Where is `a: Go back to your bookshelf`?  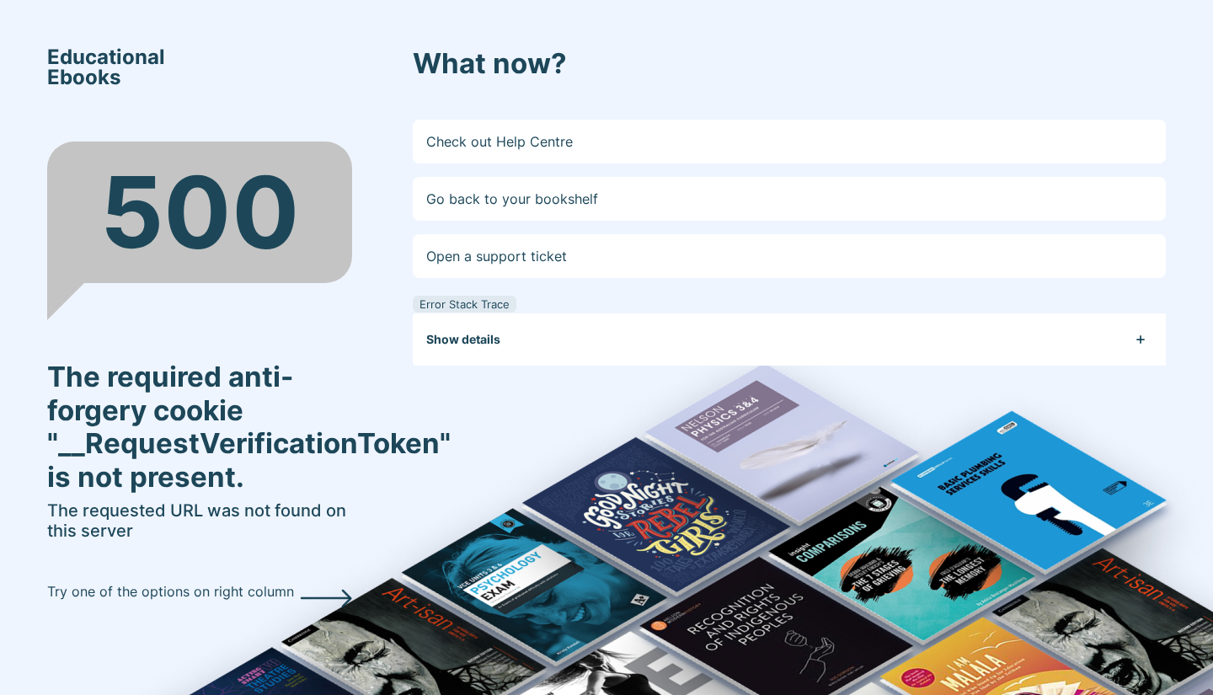
a: Go back to your bookshelf is located at coordinates (789, 199).